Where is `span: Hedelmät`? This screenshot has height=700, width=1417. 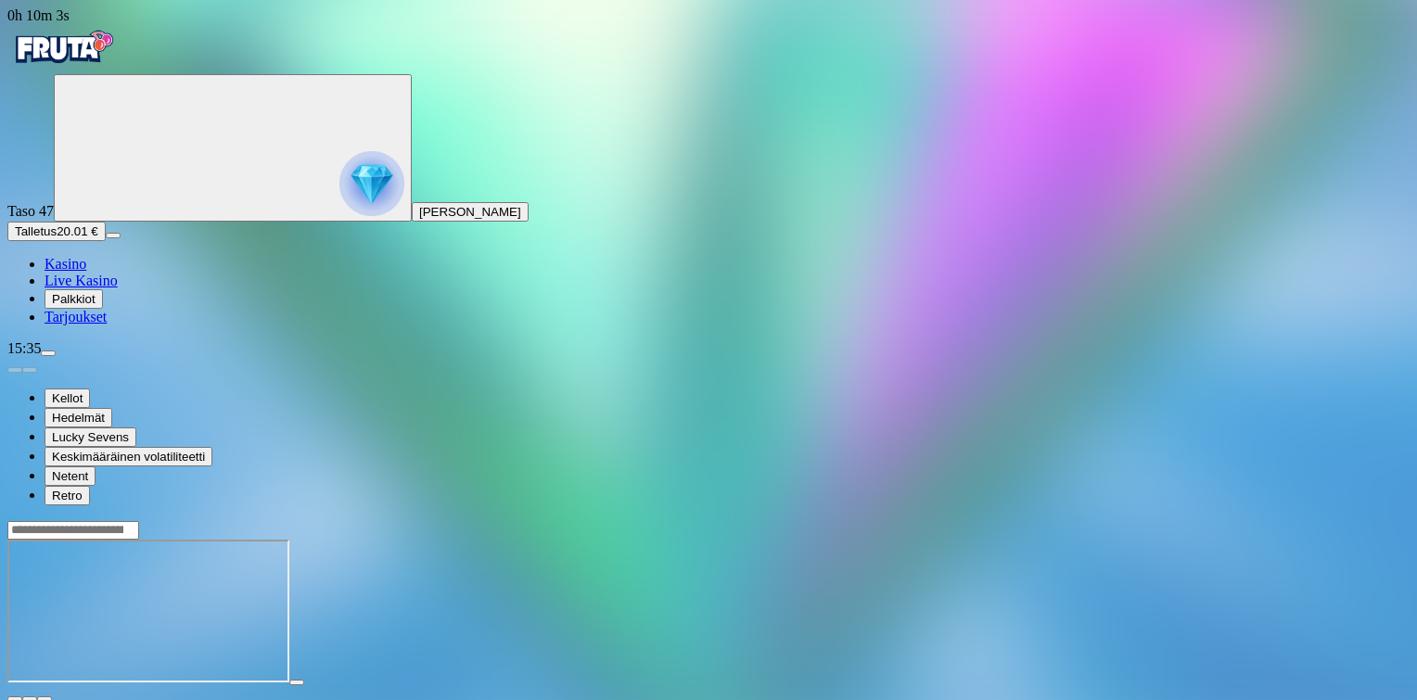
span: Hedelmät is located at coordinates (78, 417).